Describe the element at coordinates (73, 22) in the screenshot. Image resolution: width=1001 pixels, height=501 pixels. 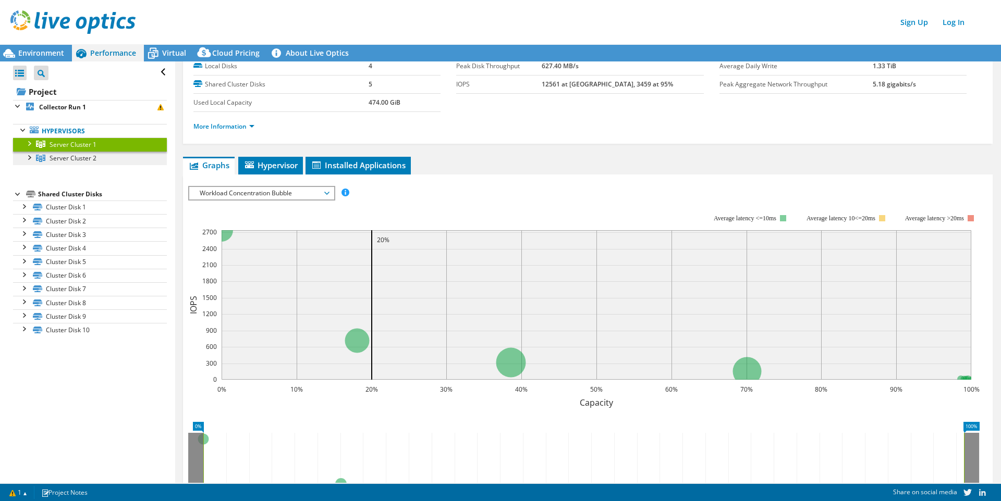
I see `img: live_optics_svg.svg` at that location.